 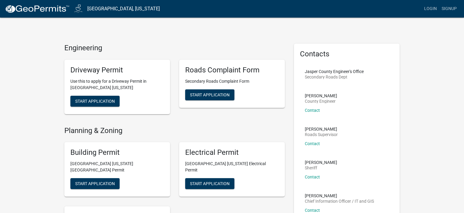 I want to click on h5: Contacts, so click(x=347, y=54).